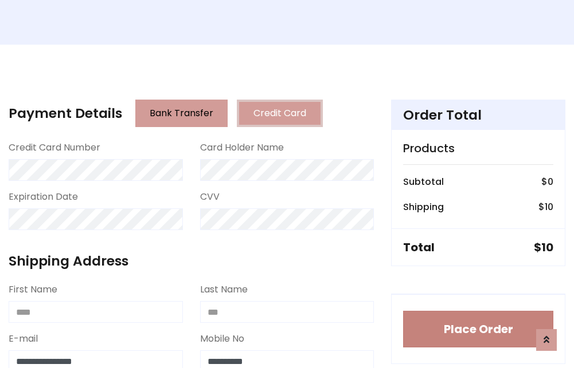 The height and width of the screenshot is (368, 574). I want to click on label: Card Holder Name, so click(242, 148).